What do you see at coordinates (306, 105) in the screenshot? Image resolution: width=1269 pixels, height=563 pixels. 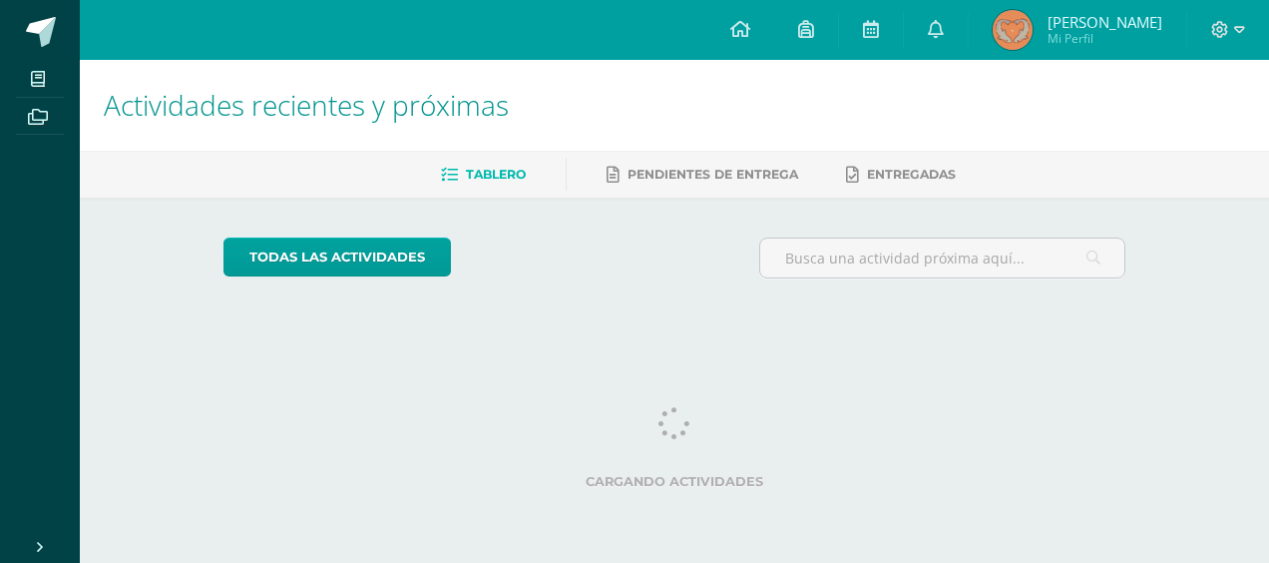 I see `span: Actividades recientes y próximas` at bounding box center [306, 105].